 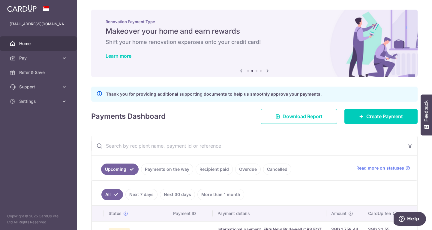 I want to click on span: Refer & Save, so click(x=39, y=72).